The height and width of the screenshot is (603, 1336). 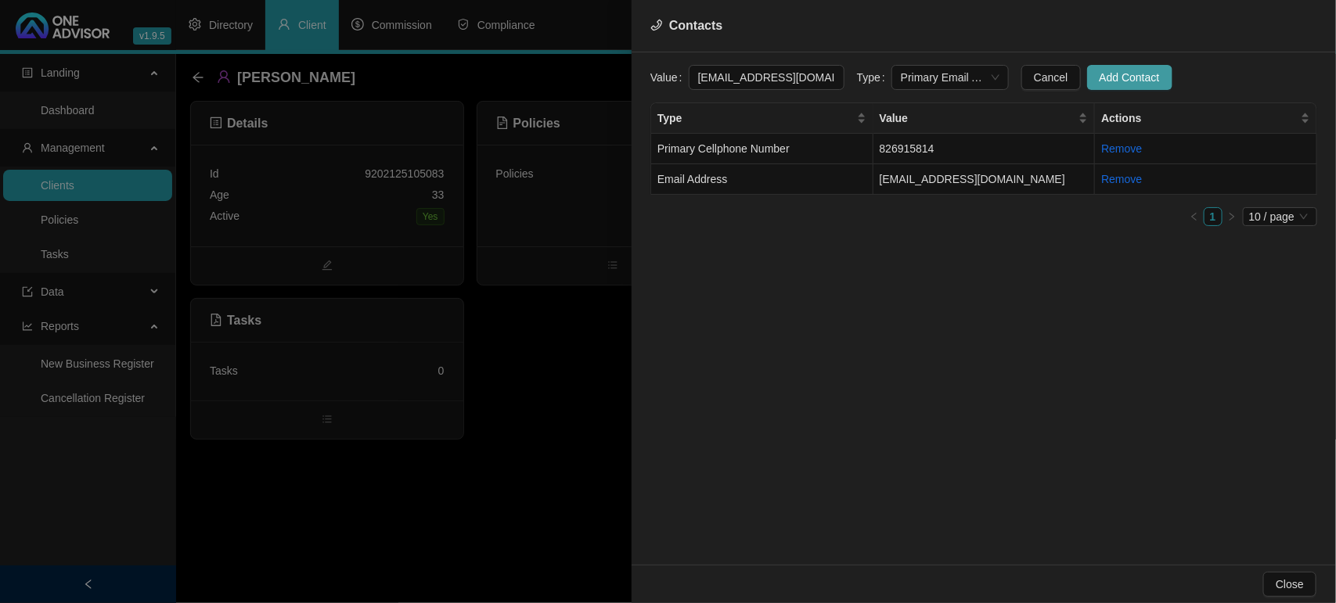 What do you see at coordinates (1290, 585) in the screenshot?
I see `button: Close` at bounding box center [1290, 585].